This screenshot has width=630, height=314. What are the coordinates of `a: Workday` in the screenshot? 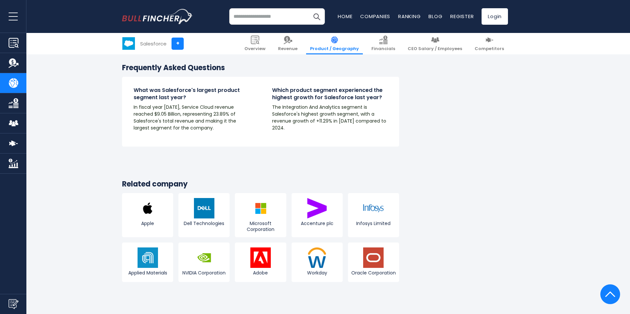 It's located at (317, 262).